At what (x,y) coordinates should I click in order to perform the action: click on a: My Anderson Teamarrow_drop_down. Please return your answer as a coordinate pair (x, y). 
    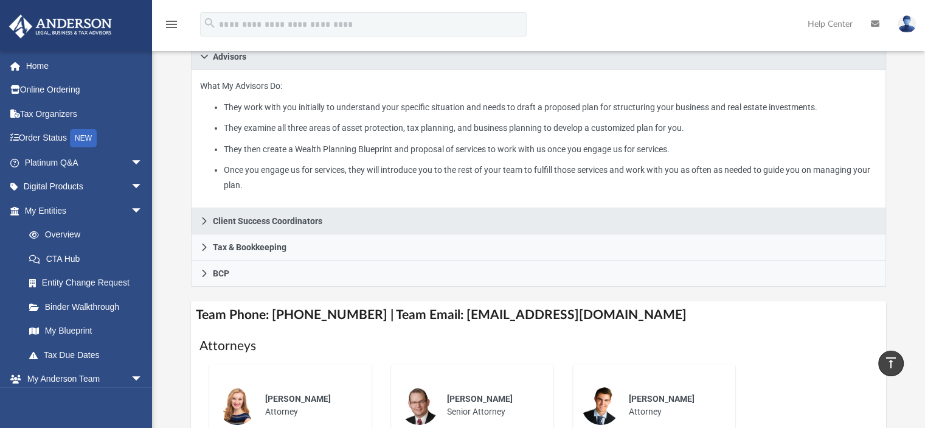
    Looking at the image, I should click on (82, 379).